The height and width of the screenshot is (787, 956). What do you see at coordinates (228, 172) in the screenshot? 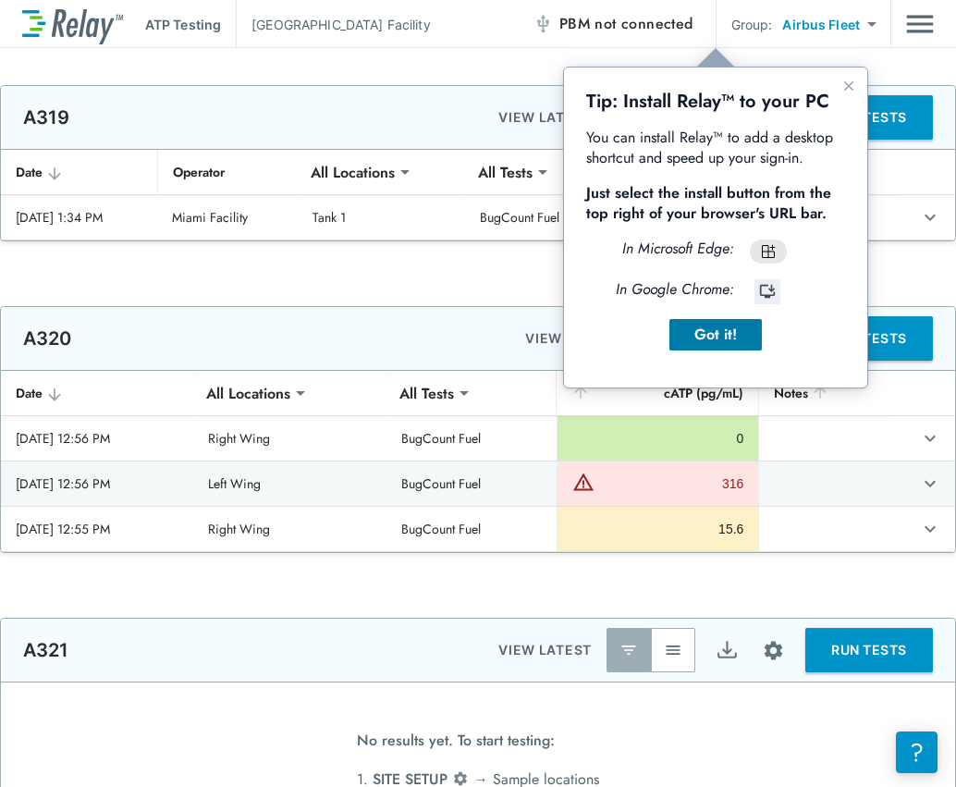
I see `div: Operator` at bounding box center [228, 172].